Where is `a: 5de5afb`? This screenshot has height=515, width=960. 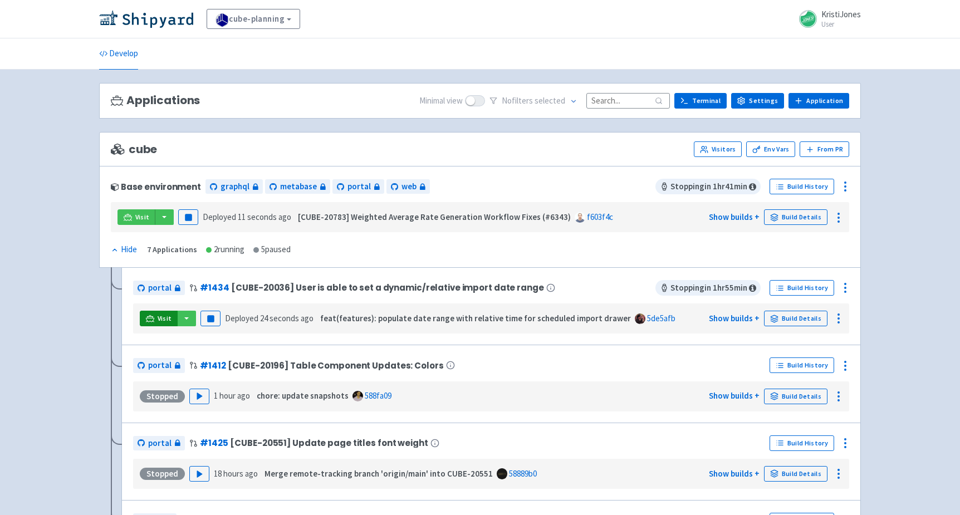 a: 5de5afb is located at coordinates (661, 318).